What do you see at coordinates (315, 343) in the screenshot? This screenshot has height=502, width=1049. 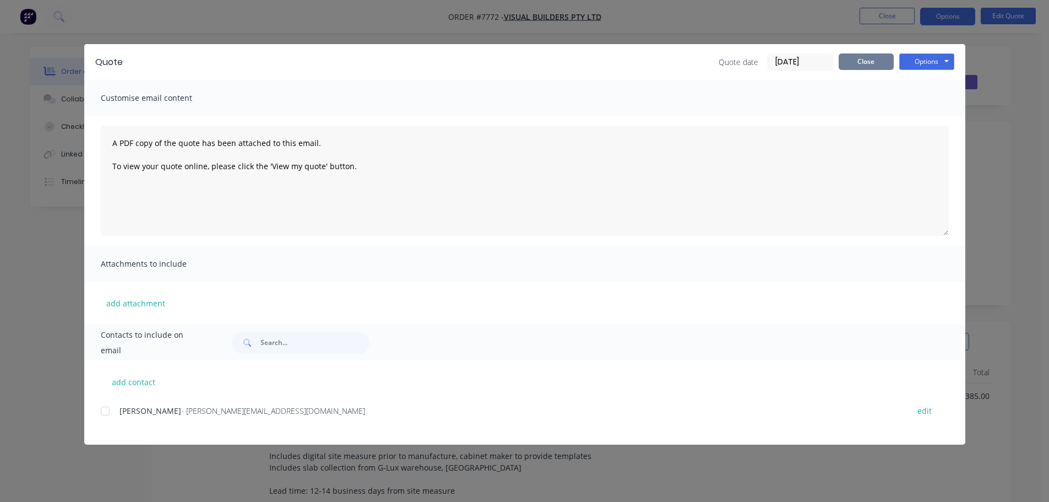 I see `input: Search...` at bounding box center [315, 343].